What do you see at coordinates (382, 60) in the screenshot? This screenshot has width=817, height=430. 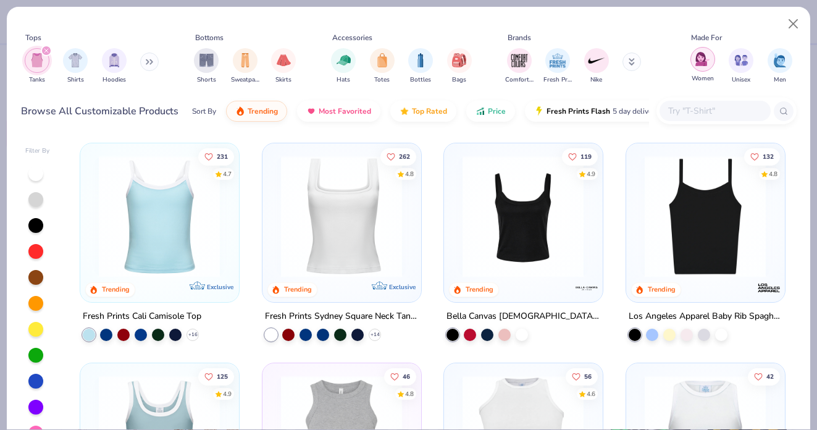 I see `img: Totes Image` at bounding box center [382, 60].